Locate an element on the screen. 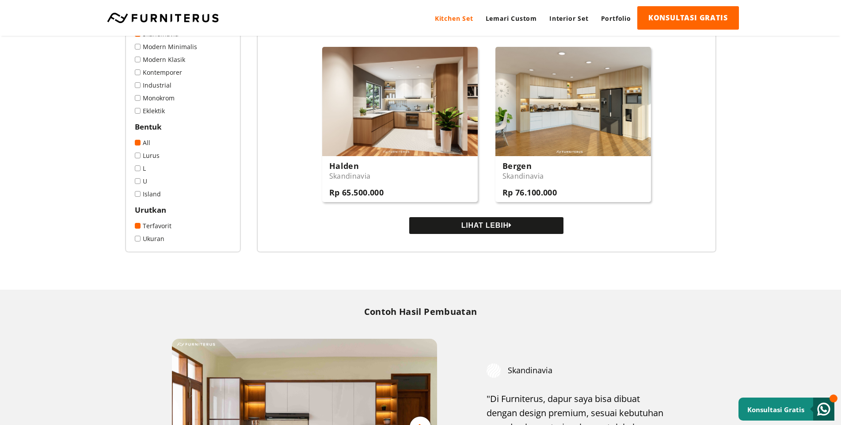 Image resolution: width=841 pixels, height=425 pixels. a: Island is located at coordinates (183, 194).